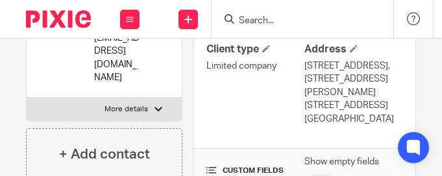  Describe the element at coordinates (341, 162) in the screenshot. I see `label: Show empty fields` at that location.